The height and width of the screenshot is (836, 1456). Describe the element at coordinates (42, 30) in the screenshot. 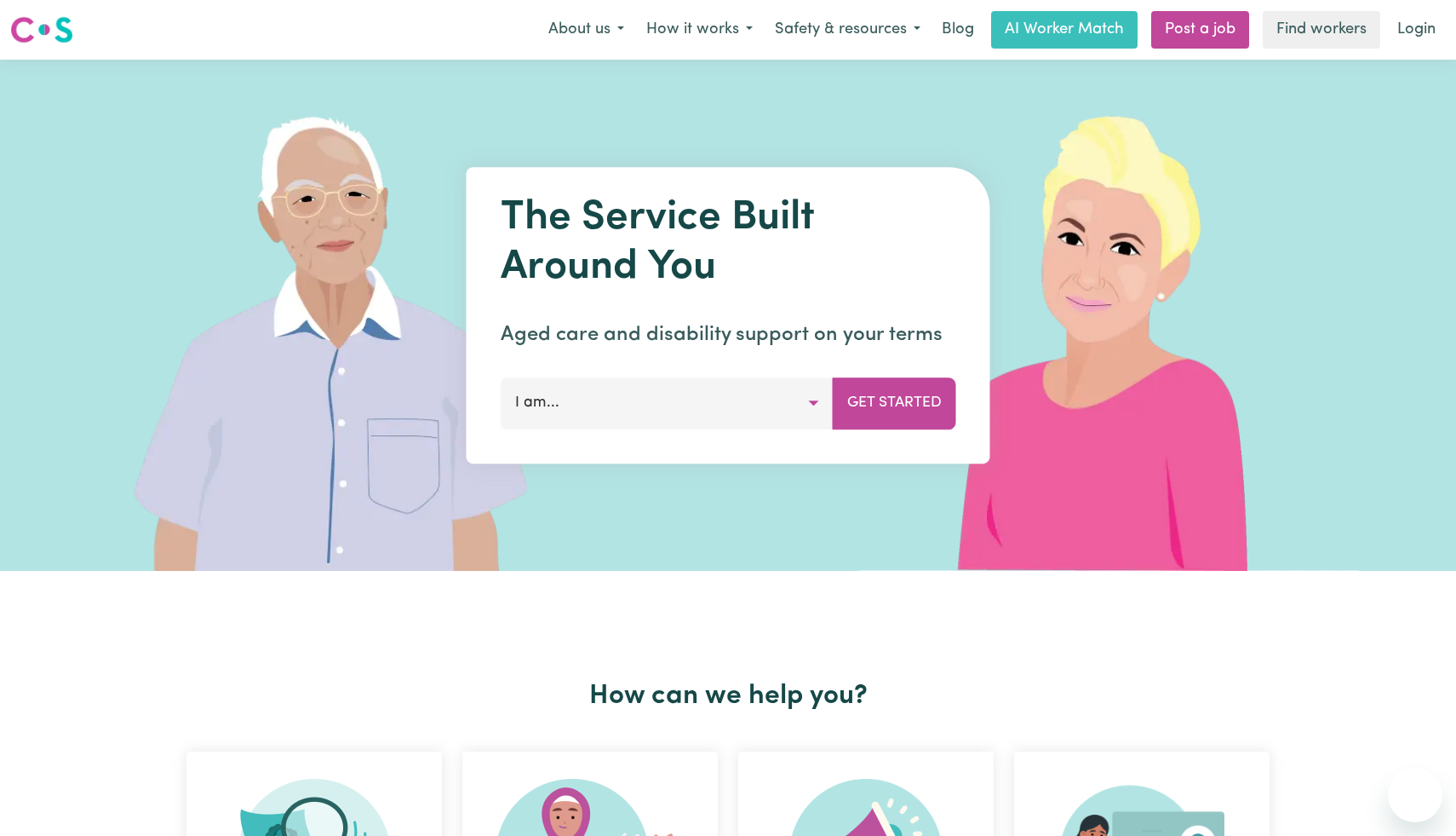

I see `img: Careseekers logo` at that location.